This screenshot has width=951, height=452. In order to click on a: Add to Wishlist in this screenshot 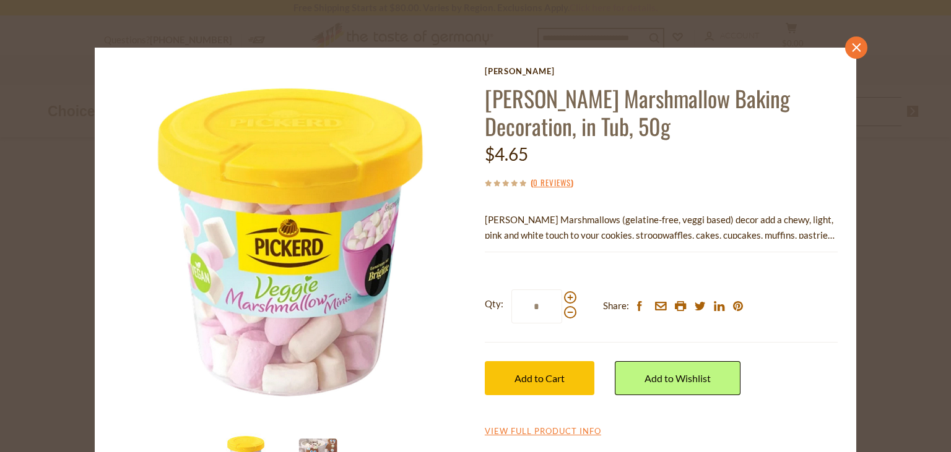, I will do `click(677, 378)`.